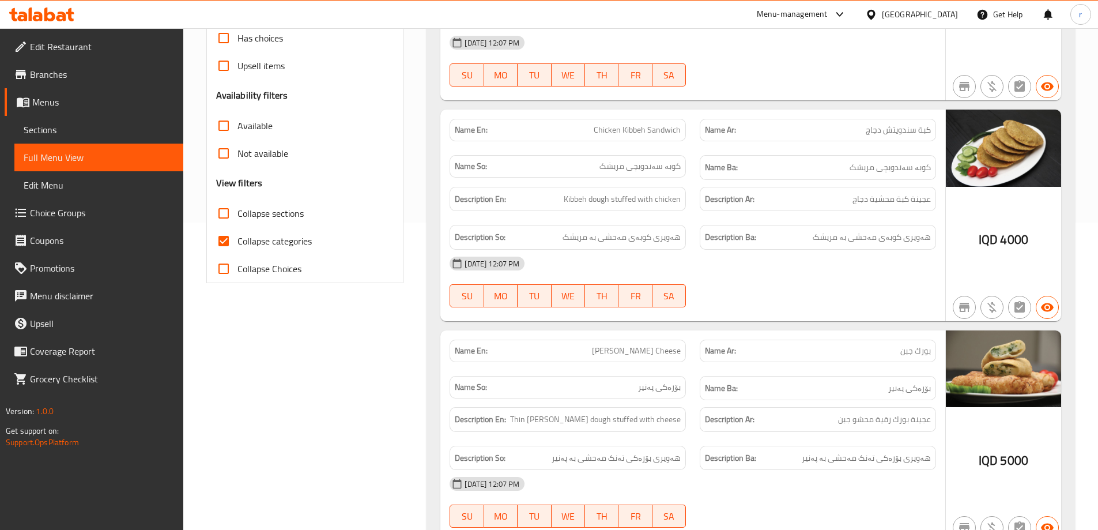 This screenshot has height=530, width=1098. Describe the element at coordinates (102, 351) in the screenshot. I see `span: Coverage Report` at that location.